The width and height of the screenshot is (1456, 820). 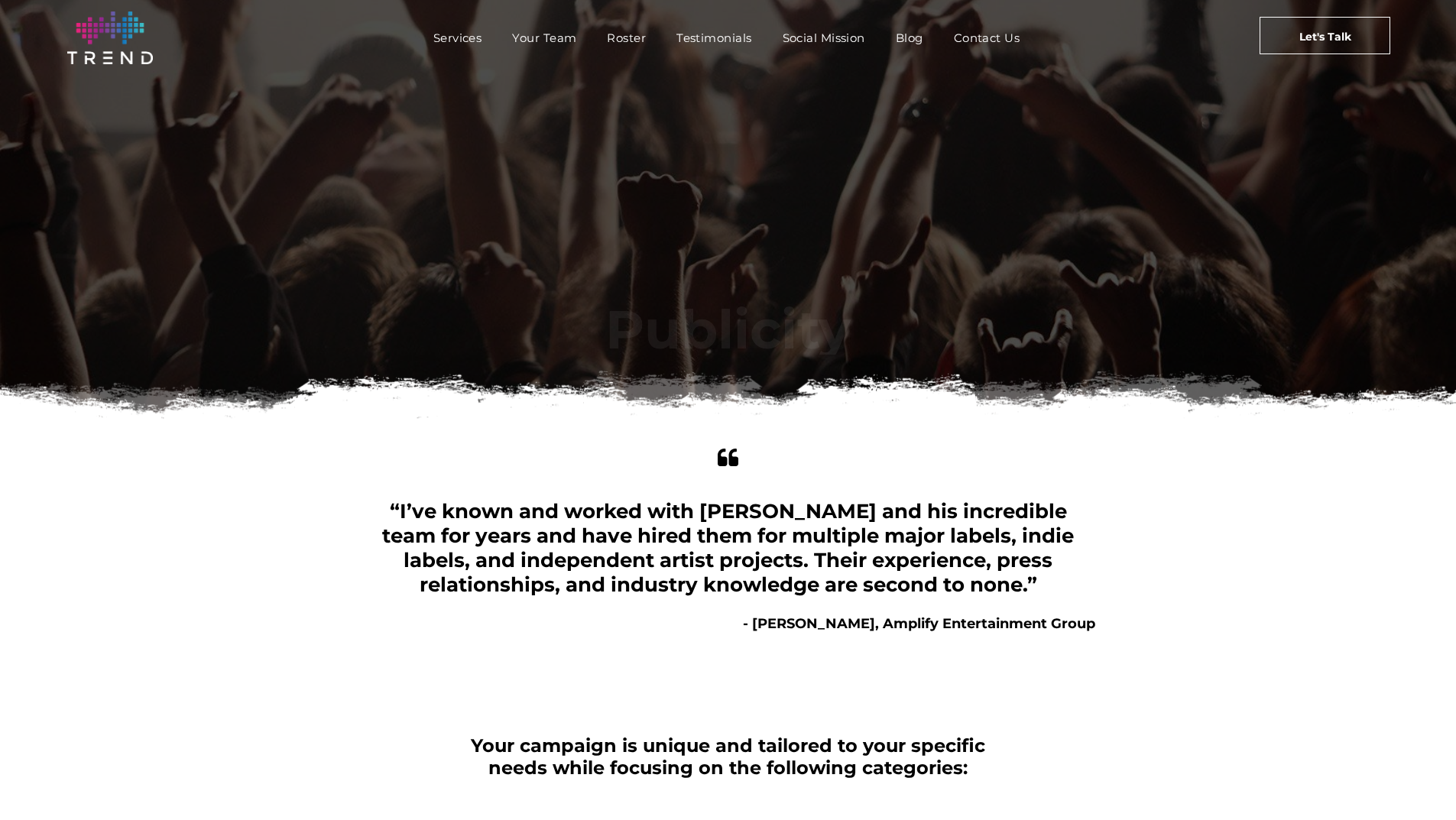 What do you see at coordinates (110, 37) in the screenshot?
I see `img: logo` at bounding box center [110, 37].